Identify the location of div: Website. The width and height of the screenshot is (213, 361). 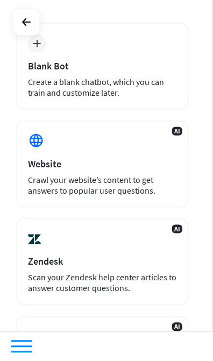
(102, 164).